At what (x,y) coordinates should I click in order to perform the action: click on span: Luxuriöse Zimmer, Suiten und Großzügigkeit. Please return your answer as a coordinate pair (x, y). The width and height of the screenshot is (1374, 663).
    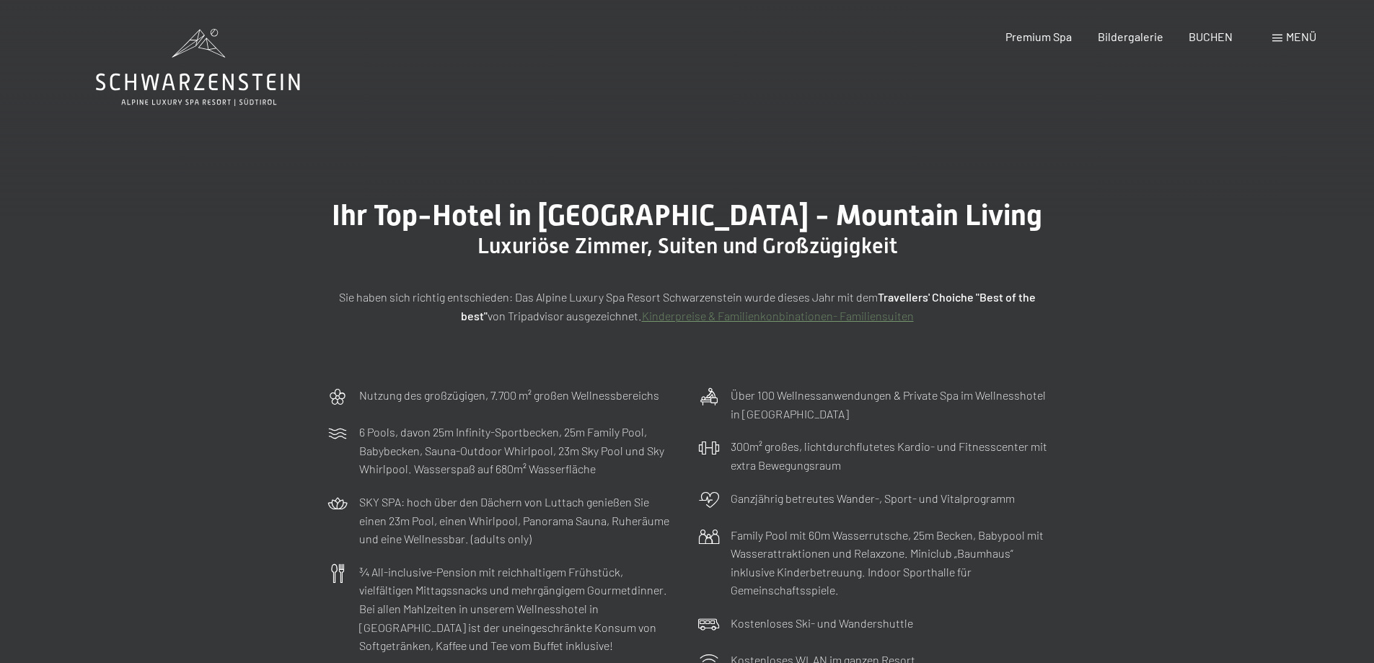
    Looking at the image, I should click on (688, 245).